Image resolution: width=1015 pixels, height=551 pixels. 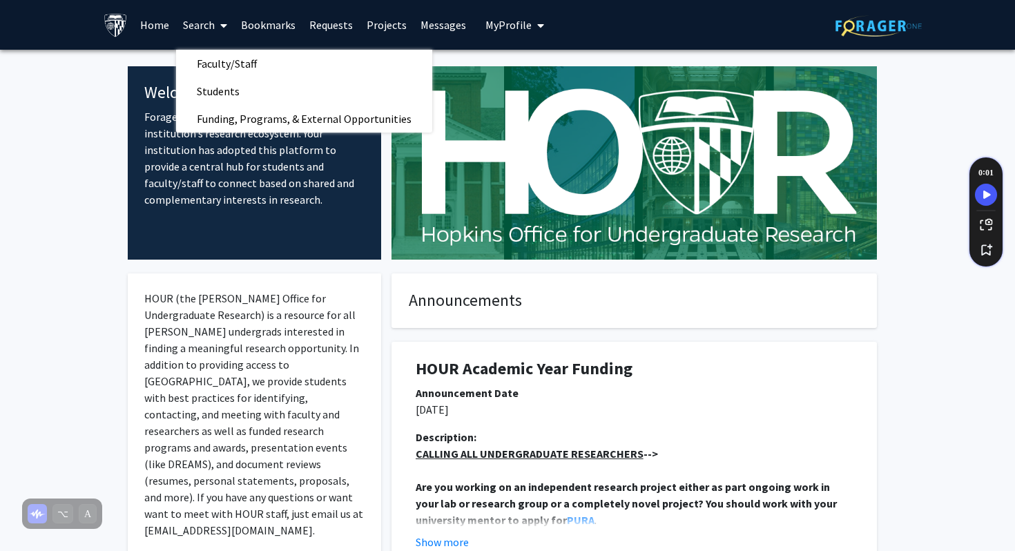 What do you see at coordinates (442, 542) in the screenshot?
I see `button: Show more` at bounding box center [442, 542].